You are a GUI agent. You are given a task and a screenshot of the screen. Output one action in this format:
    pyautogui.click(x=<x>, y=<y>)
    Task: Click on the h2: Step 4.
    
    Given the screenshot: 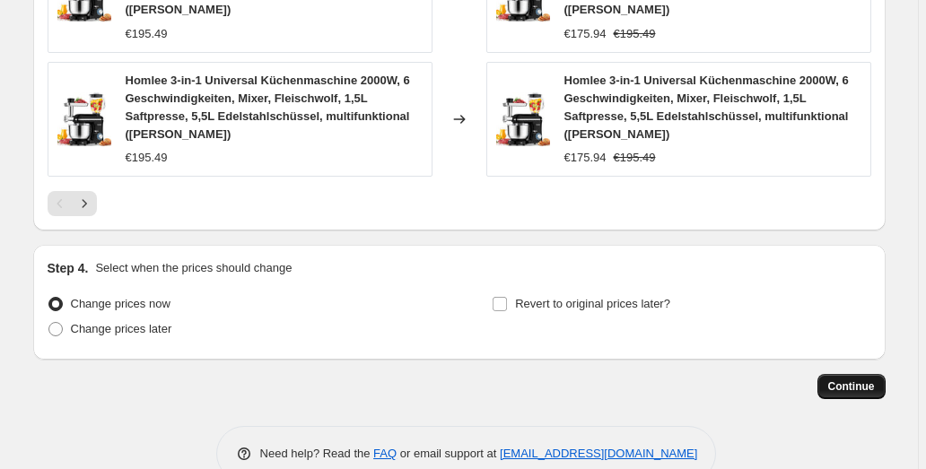 What is the action you would take?
    pyautogui.click(x=68, y=268)
    